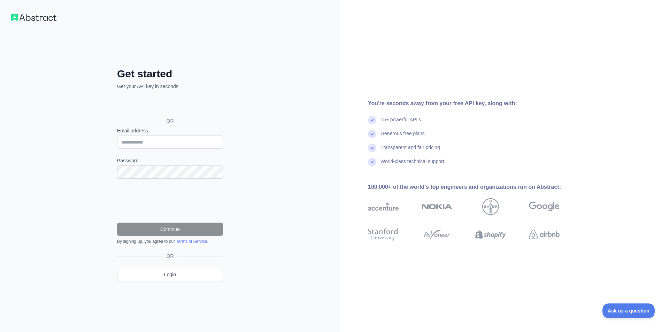  I want to click on img: stanford university, so click(384, 235).